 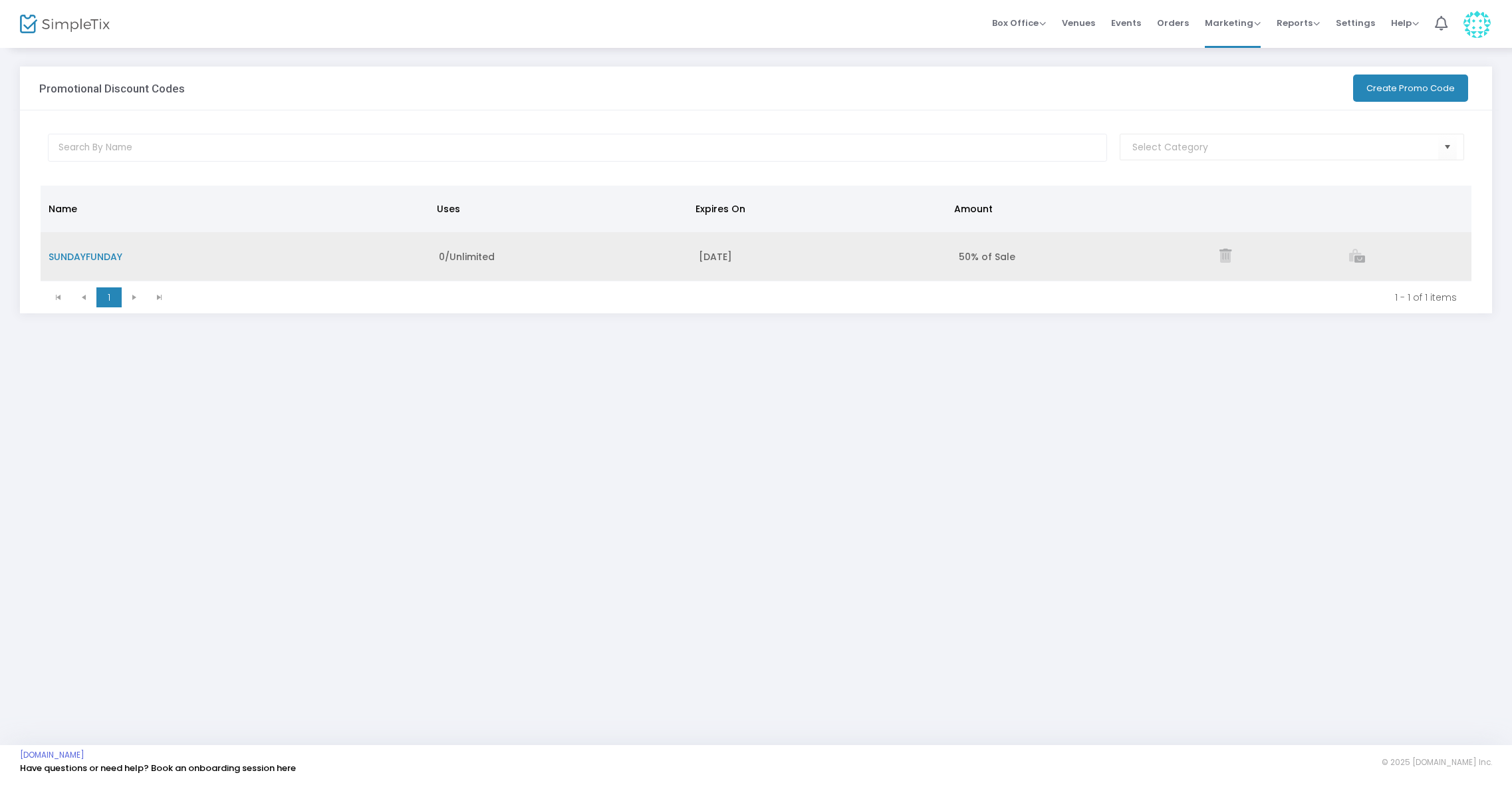 What do you see at coordinates (1448, 147) in the screenshot?
I see `button: Select` at bounding box center [1448, 147].